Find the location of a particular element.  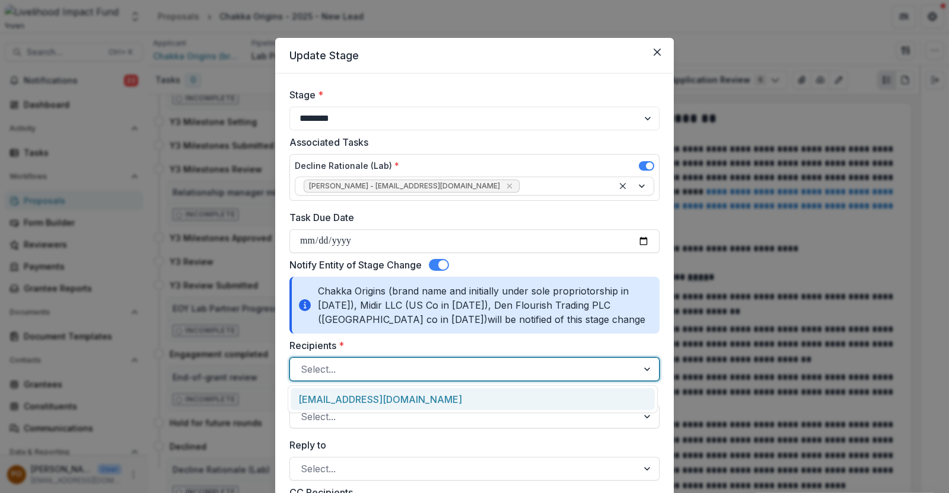

button: Close is located at coordinates (657, 52).